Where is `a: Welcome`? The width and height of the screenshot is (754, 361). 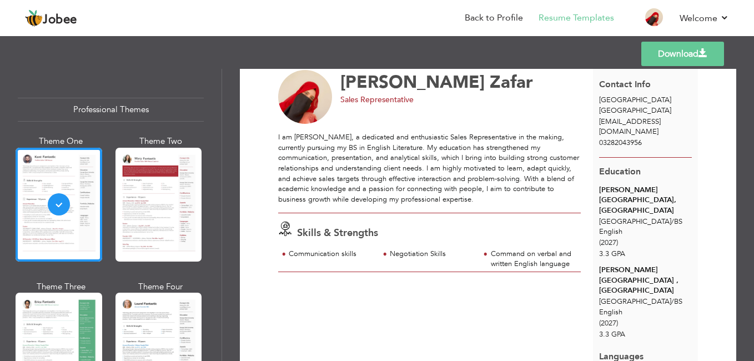 a: Welcome is located at coordinates (704, 18).